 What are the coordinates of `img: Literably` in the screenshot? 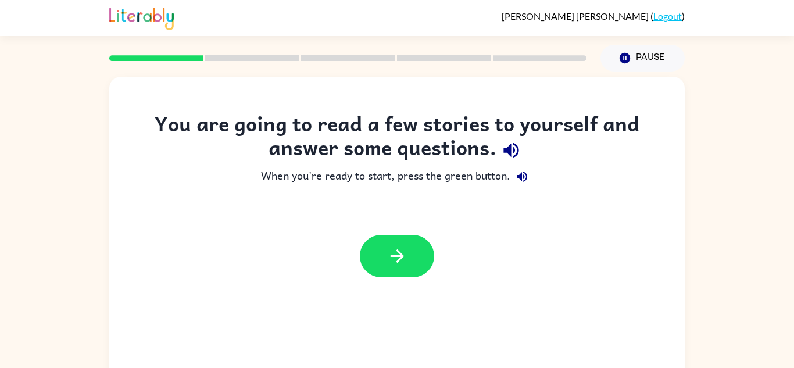 It's located at (141, 17).